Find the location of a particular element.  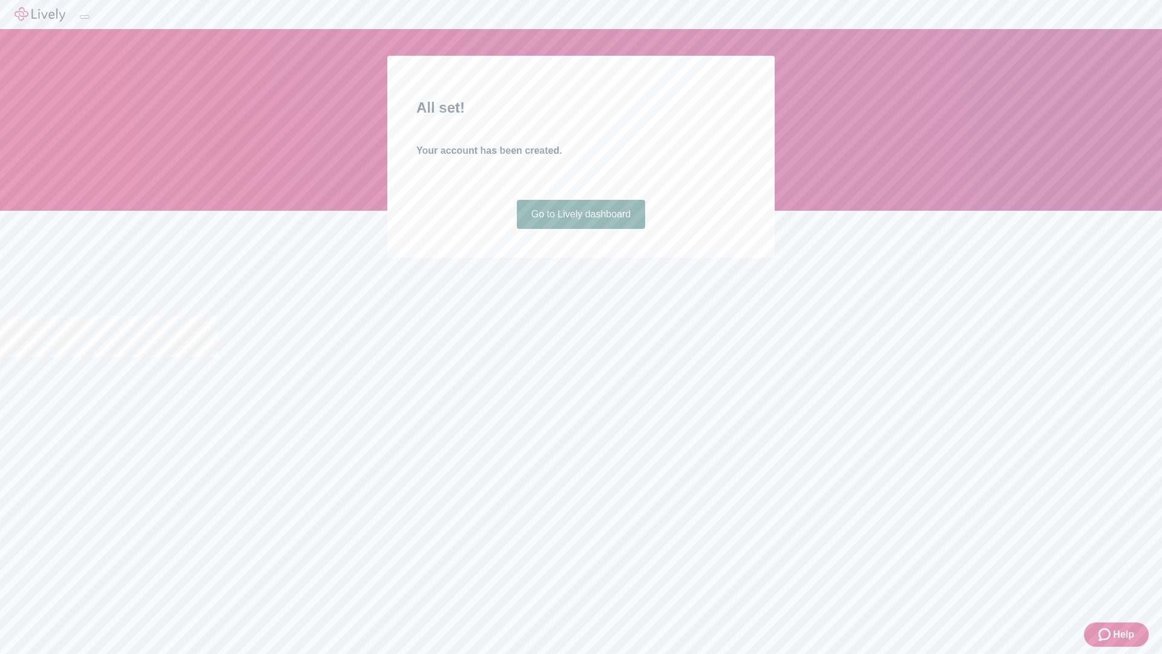

svg: Zendesk support icon is located at coordinates (1106, 634).